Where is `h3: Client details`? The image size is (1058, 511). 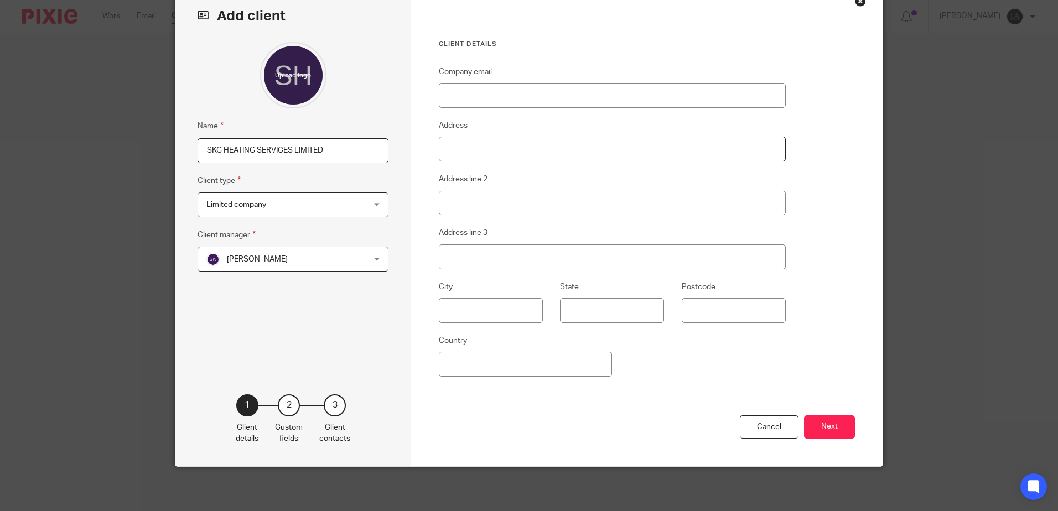
h3: Client details is located at coordinates (612, 44).